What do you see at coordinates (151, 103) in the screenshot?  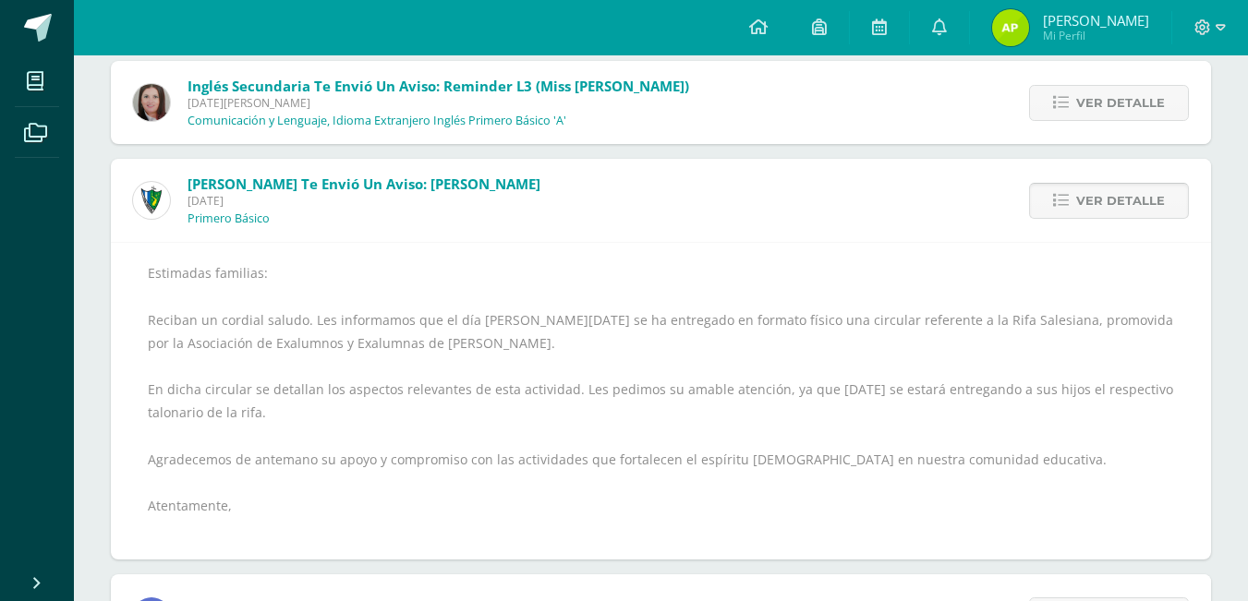 I see `img: 8af0450cf43d44e38c4a1497329761f3.png` at bounding box center [151, 103].